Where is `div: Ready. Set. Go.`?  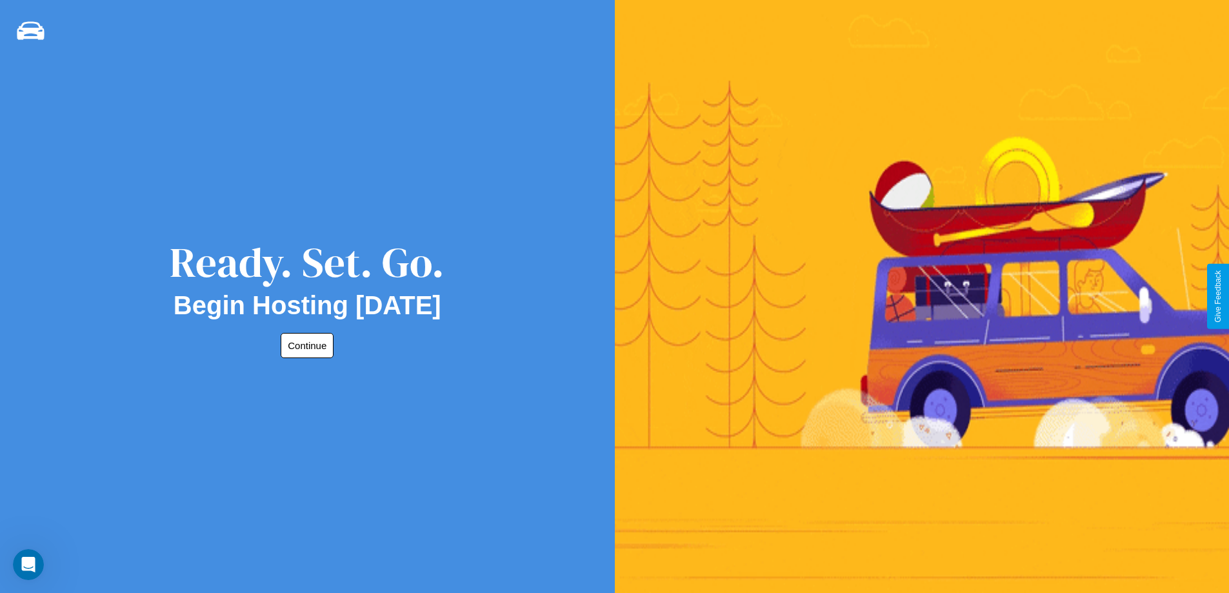
div: Ready. Set. Go. is located at coordinates (307, 262).